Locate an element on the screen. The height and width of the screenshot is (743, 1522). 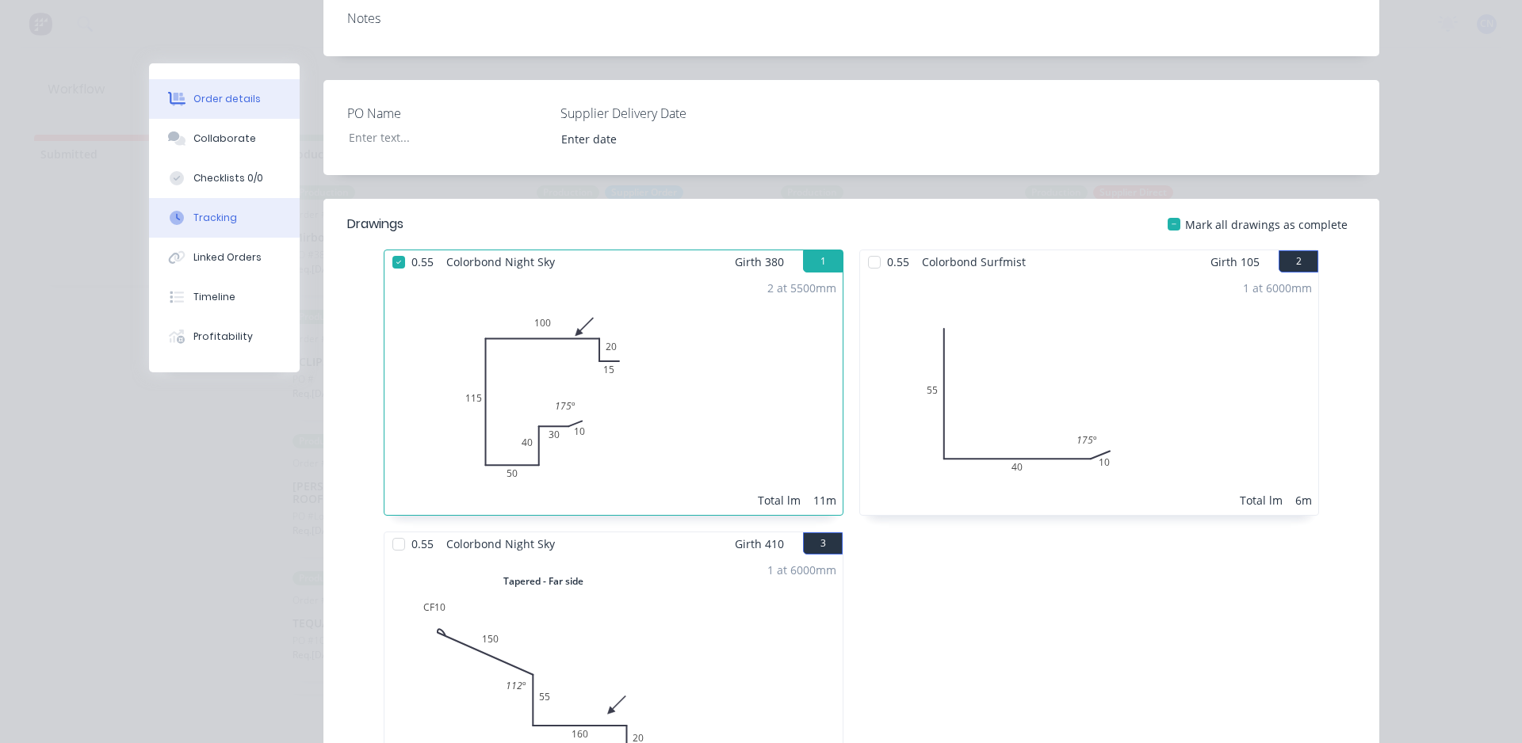
div: 11m is located at coordinates (824, 500).